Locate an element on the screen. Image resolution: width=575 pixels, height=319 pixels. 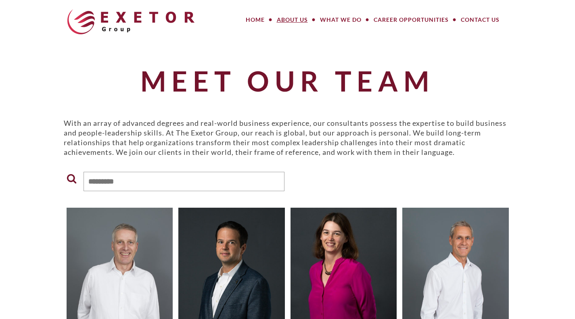
a: About Us is located at coordinates (292, 20).